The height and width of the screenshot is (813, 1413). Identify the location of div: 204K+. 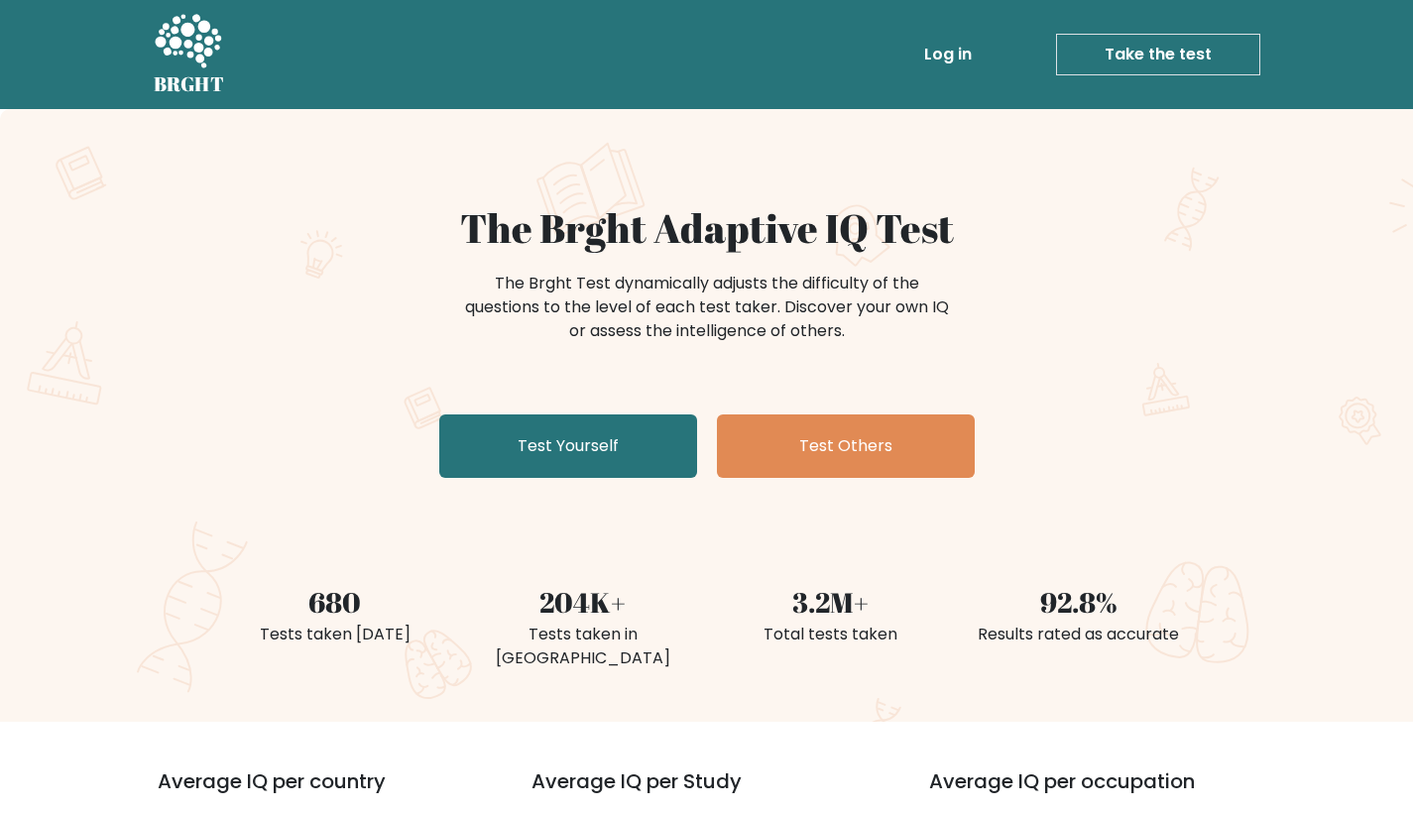
(583, 602).